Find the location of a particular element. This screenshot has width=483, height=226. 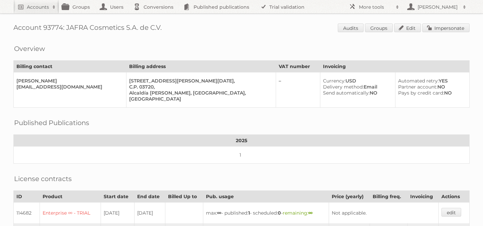

div: C.P. 03720, is located at coordinates (199, 87).